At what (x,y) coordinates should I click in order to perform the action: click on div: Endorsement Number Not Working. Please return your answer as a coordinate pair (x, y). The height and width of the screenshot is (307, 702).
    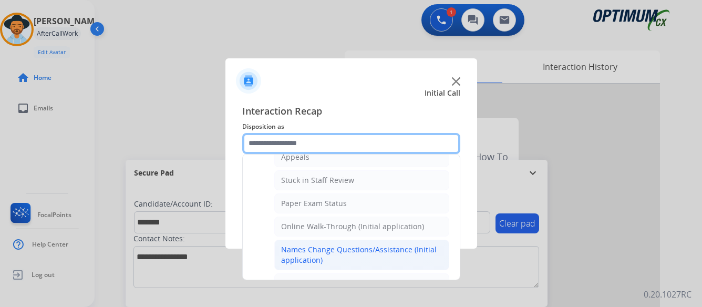
    Looking at the image, I should click on (343, 283).